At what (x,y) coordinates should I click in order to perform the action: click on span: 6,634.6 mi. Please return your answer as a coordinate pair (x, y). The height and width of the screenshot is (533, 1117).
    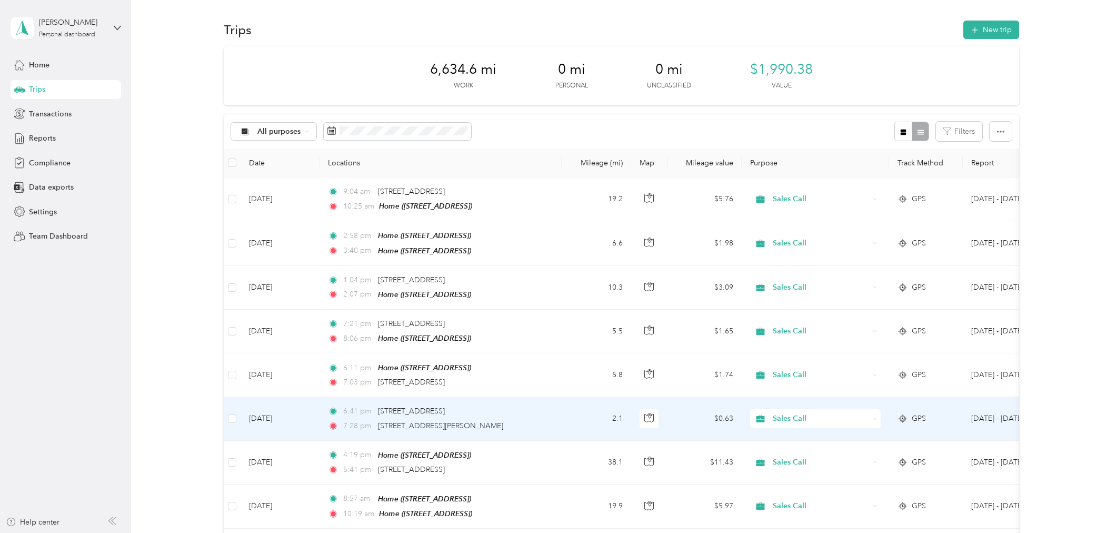
    Looking at the image, I should click on (463, 70).